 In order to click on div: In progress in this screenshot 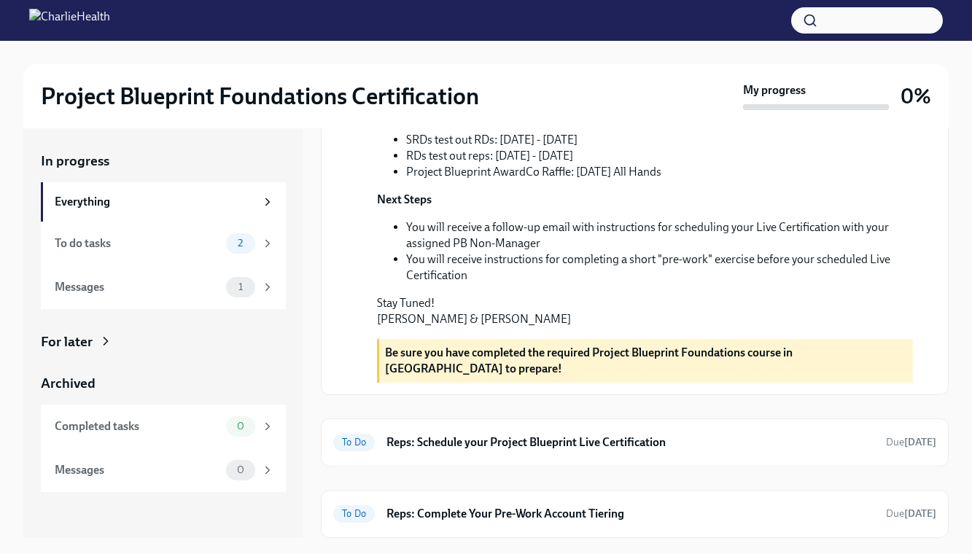, I will do `click(163, 161)`.